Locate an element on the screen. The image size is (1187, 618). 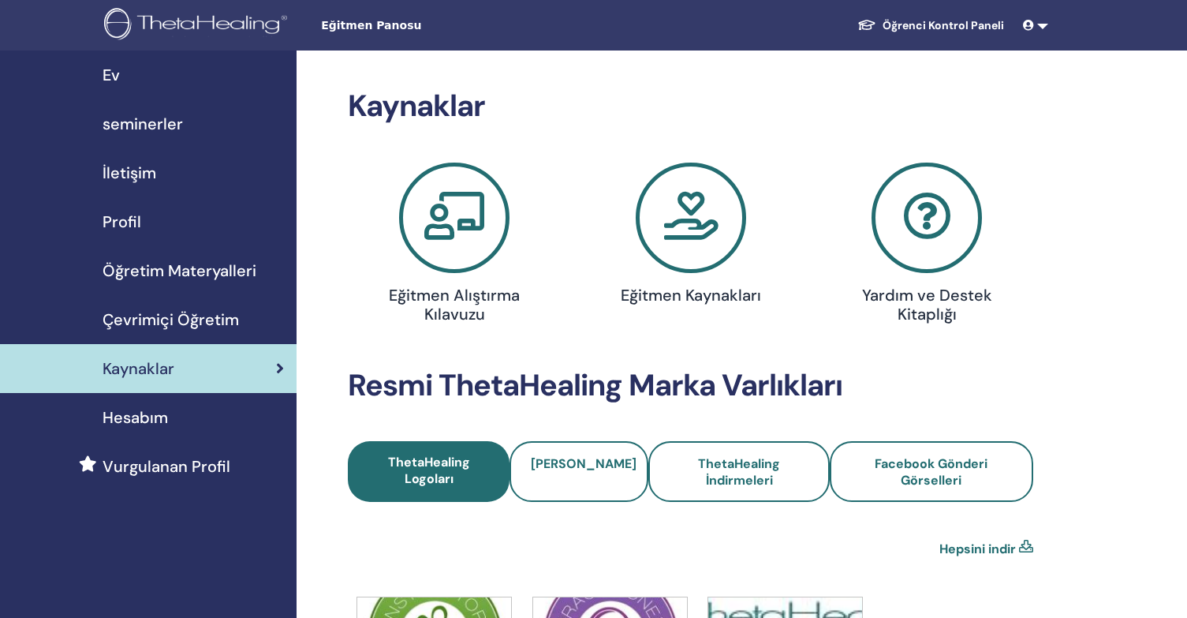
h4: Eğitmen Kaynakları is located at coordinates (690, 295).